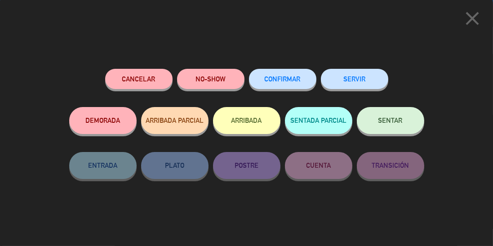 The width and height of the screenshot is (493, 246). I want to click on span: ARRIBADA PARCIAL, so click(174, 120).